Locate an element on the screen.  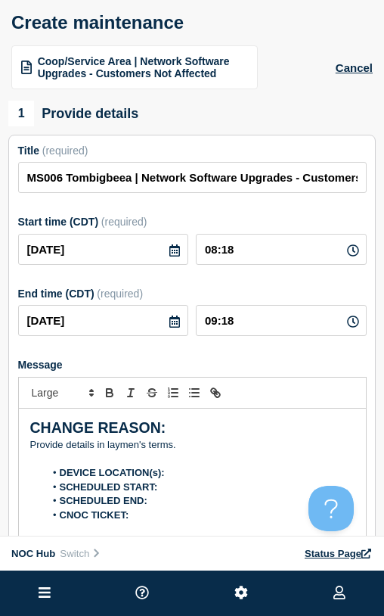
button: Toggle bold text is located at coordinates (110, 392).